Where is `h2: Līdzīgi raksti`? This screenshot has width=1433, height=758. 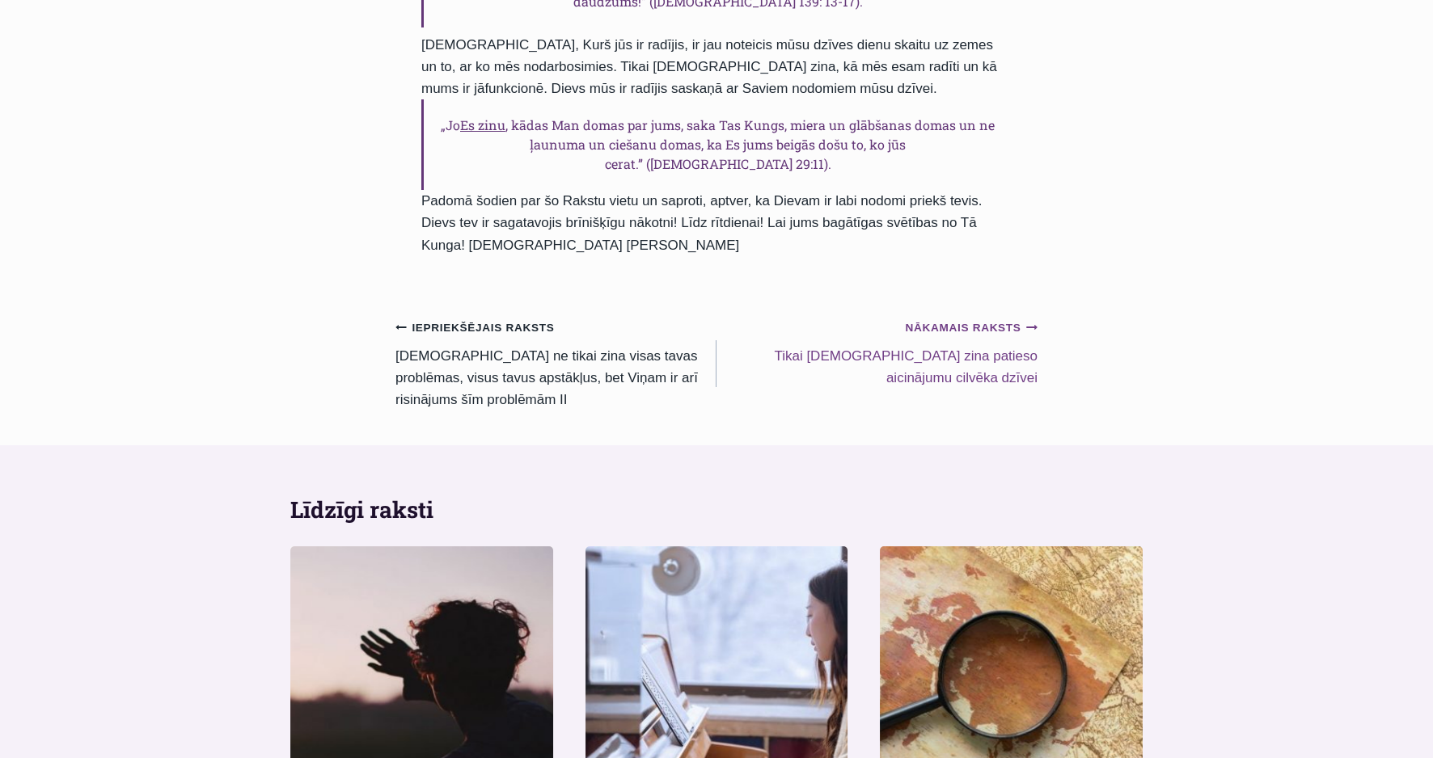 h2: Līdzīgi raksti is located at coordinates (716, 510).